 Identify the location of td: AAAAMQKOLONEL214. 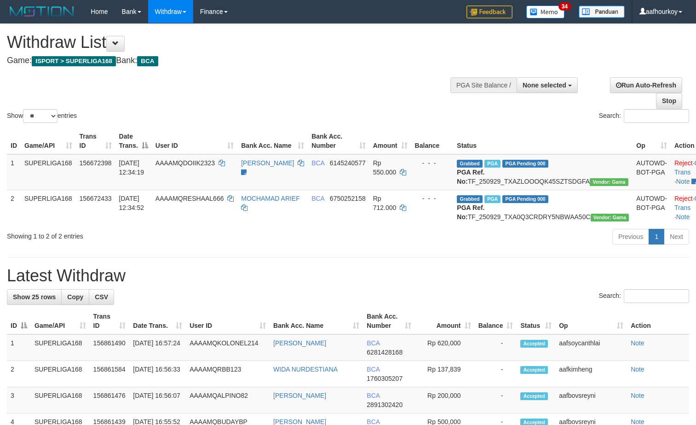
(228, 347).